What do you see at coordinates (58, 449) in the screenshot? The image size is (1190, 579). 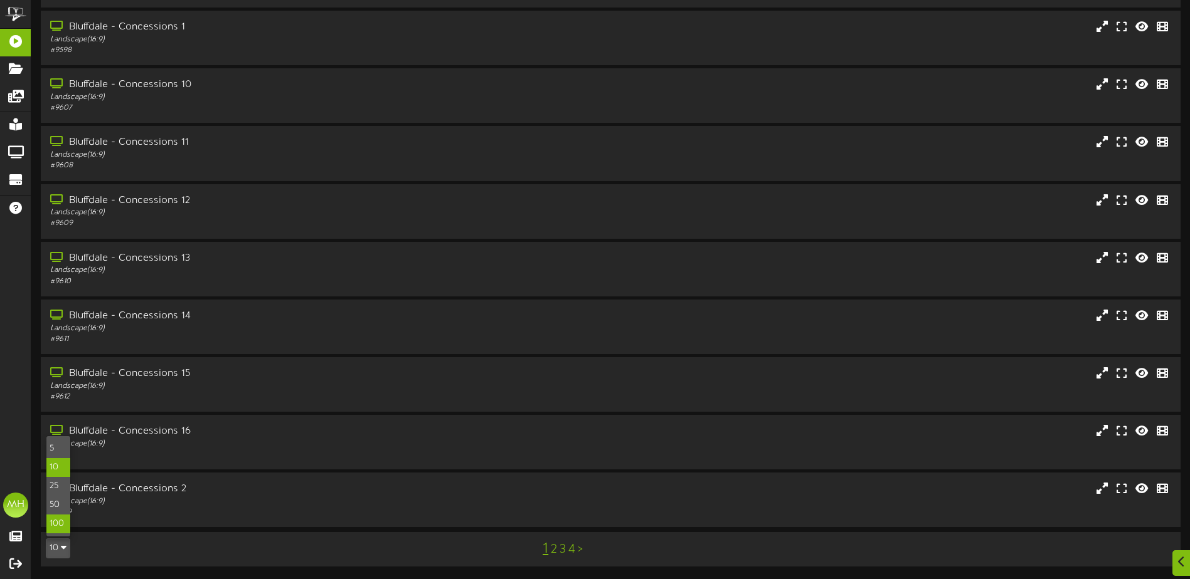 I see `div: 5` at bounding box center [58, 449].